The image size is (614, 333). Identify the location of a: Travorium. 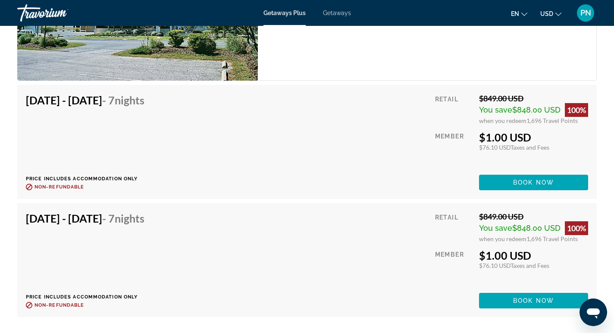
(60, 13).